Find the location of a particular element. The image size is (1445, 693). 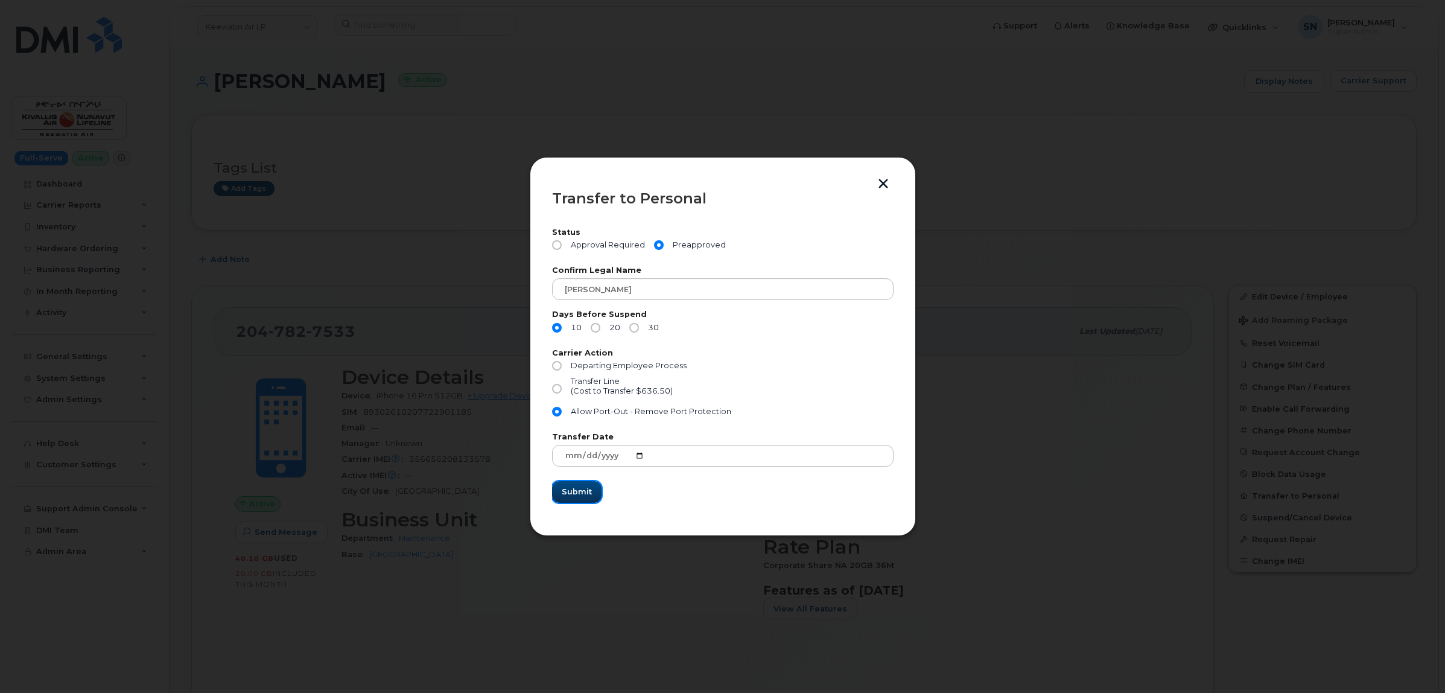

span: Allow Port-Out - Remove Port Protection is located at coordinates (651, 411).